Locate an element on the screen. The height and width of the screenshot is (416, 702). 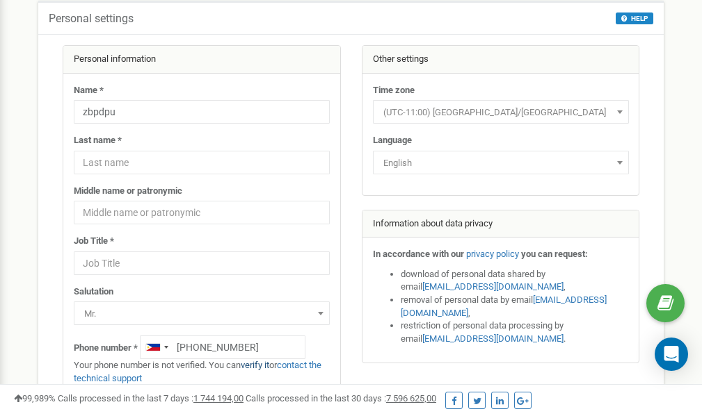
label: Salutation is located at coordinates (93, 292).